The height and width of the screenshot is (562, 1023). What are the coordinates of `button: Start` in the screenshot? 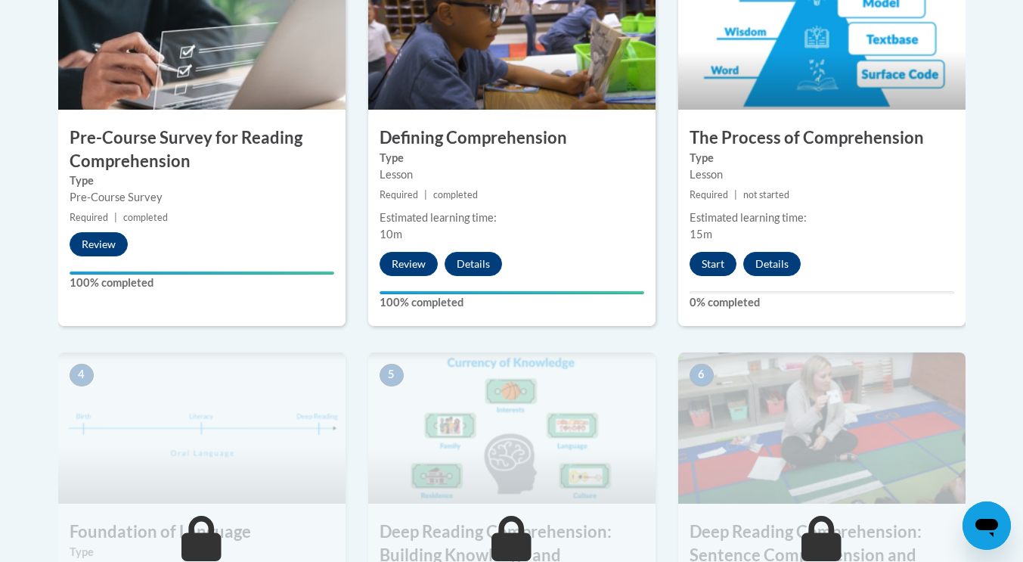 It's located at (713, 264).